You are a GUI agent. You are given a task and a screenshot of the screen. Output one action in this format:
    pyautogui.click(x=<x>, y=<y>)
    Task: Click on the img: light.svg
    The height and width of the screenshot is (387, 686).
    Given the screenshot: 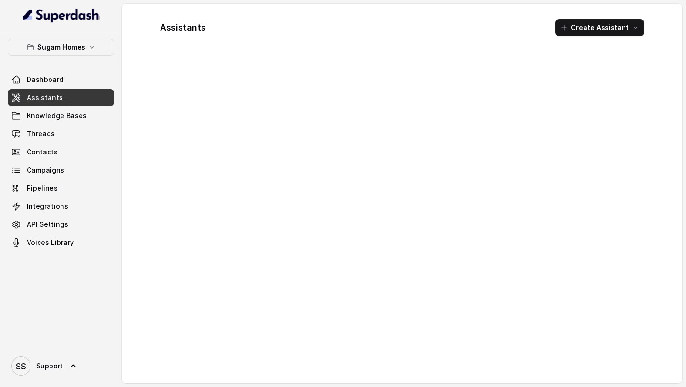 What is the action you would take?
    pyautogui.click(x=61, y=15)
    